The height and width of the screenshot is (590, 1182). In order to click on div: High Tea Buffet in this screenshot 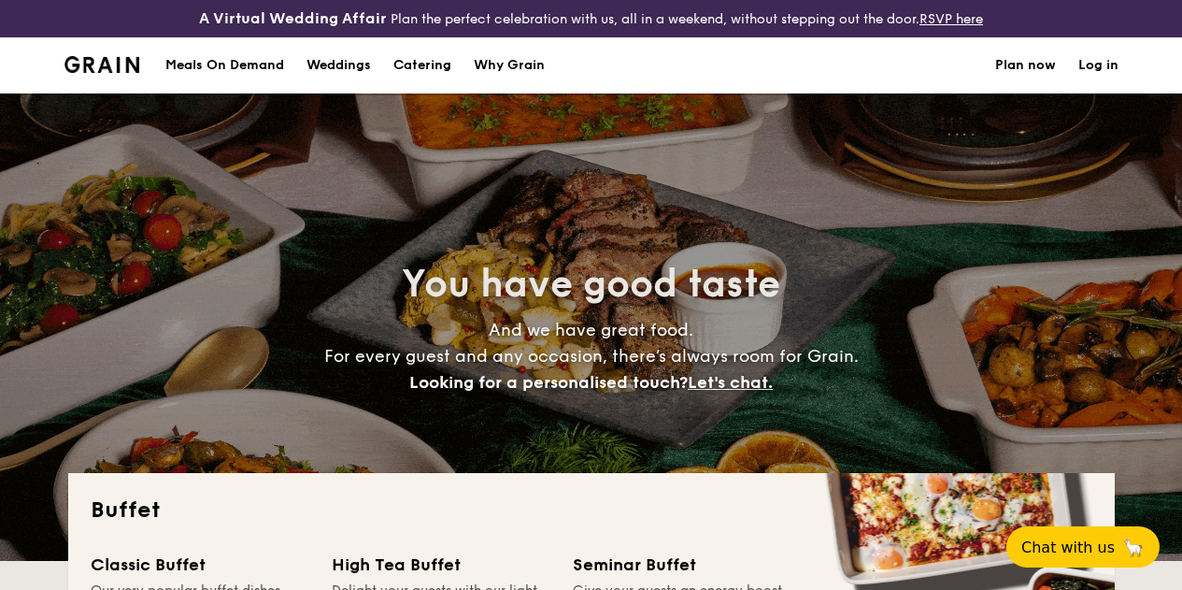, I will do `click(441, 564)`.